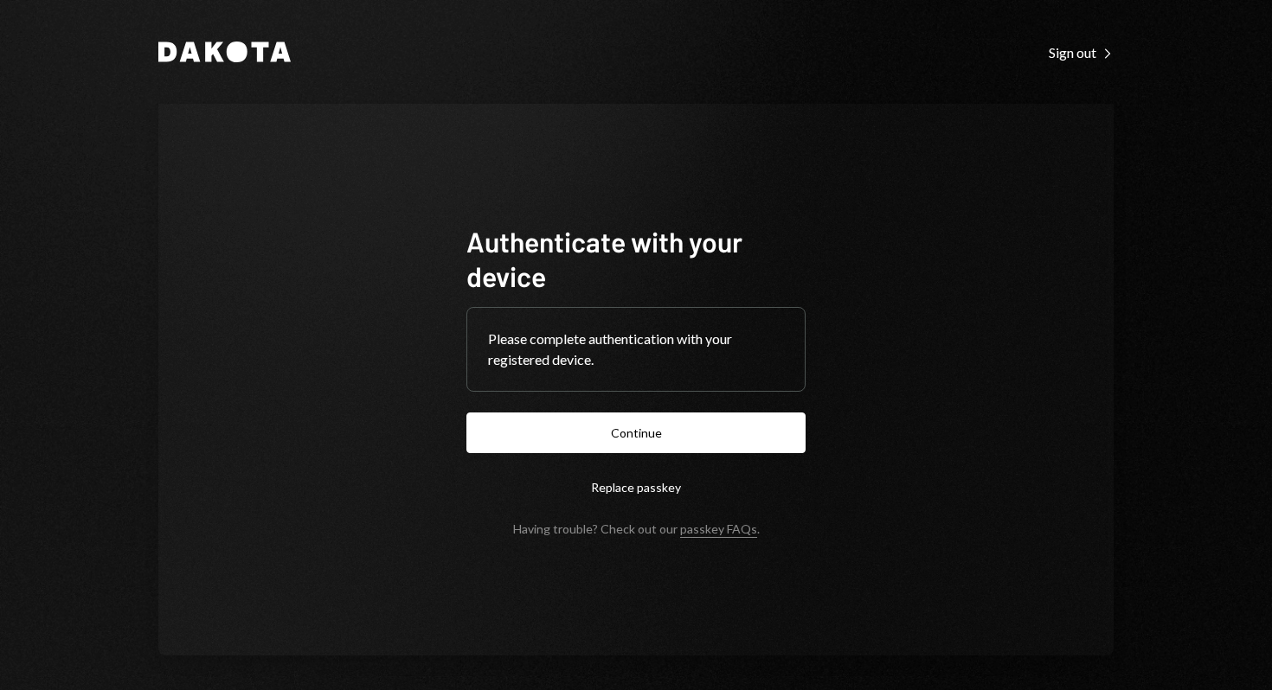 This screenshot has height=690, width=1272. I want to click on button: Replace passkey, so click(636, 487).